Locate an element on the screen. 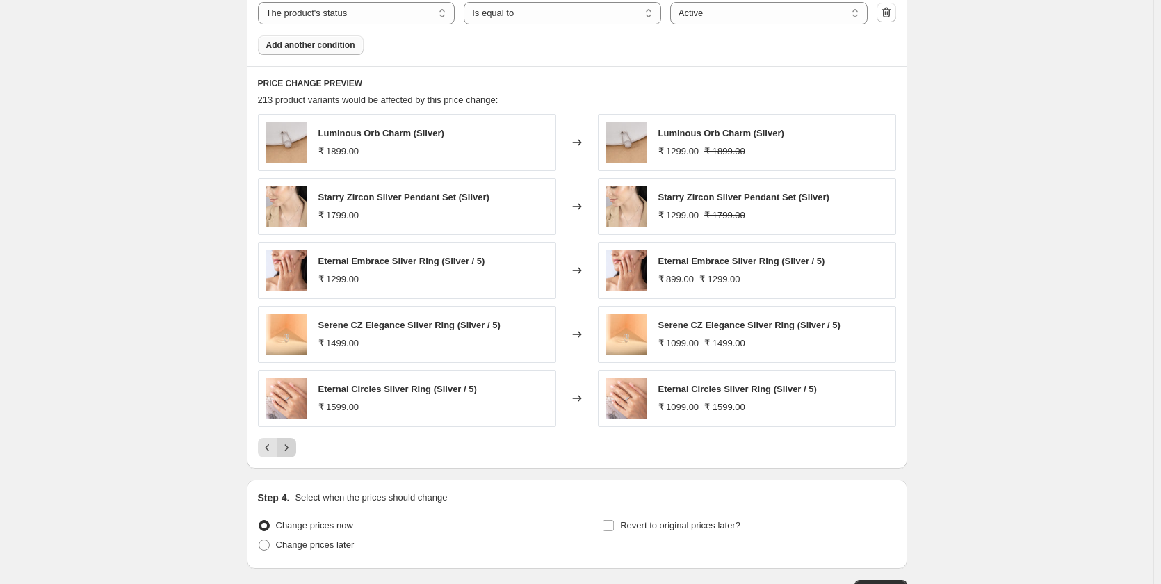 The width and height of the screenshot is (1161, 584). span: Revert to original prices later? is located at coordinates (680, 525).